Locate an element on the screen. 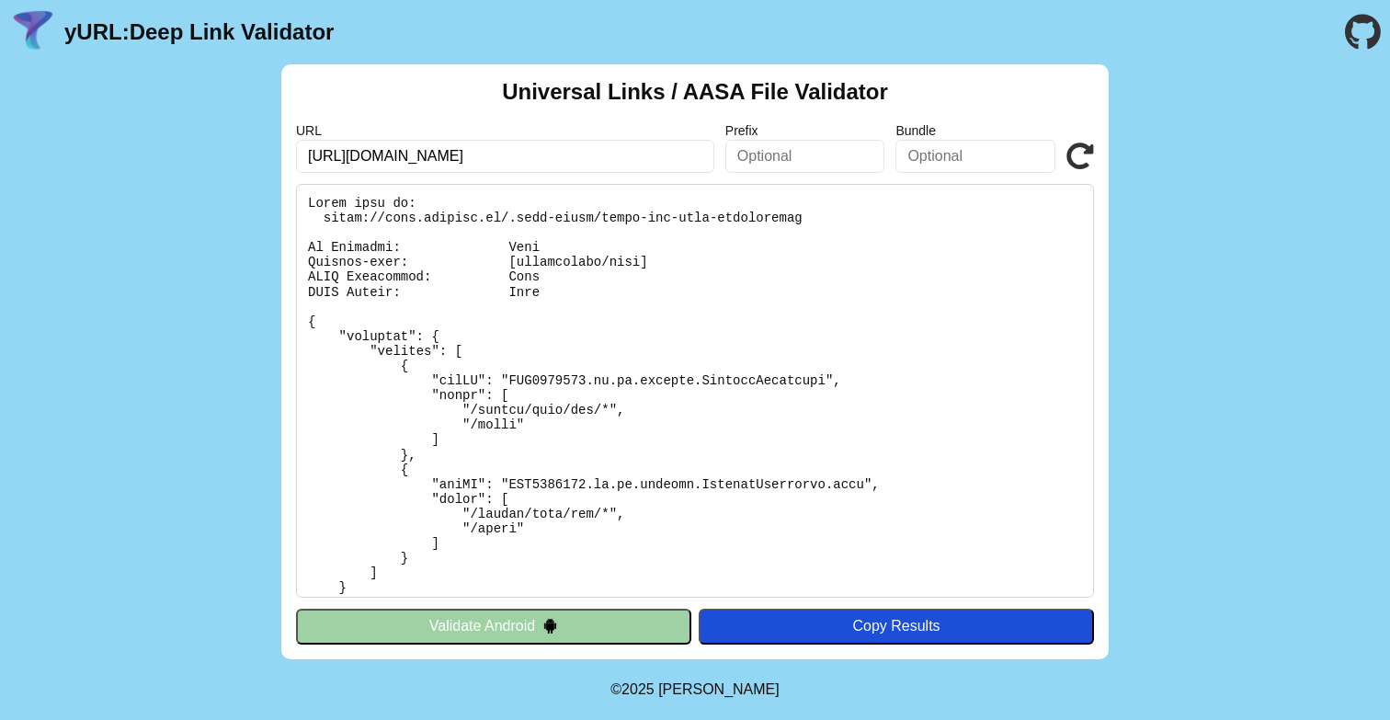 The width and height of the screenshot is (1390, 720). label: Bundle is located at coordinates (975, 130).